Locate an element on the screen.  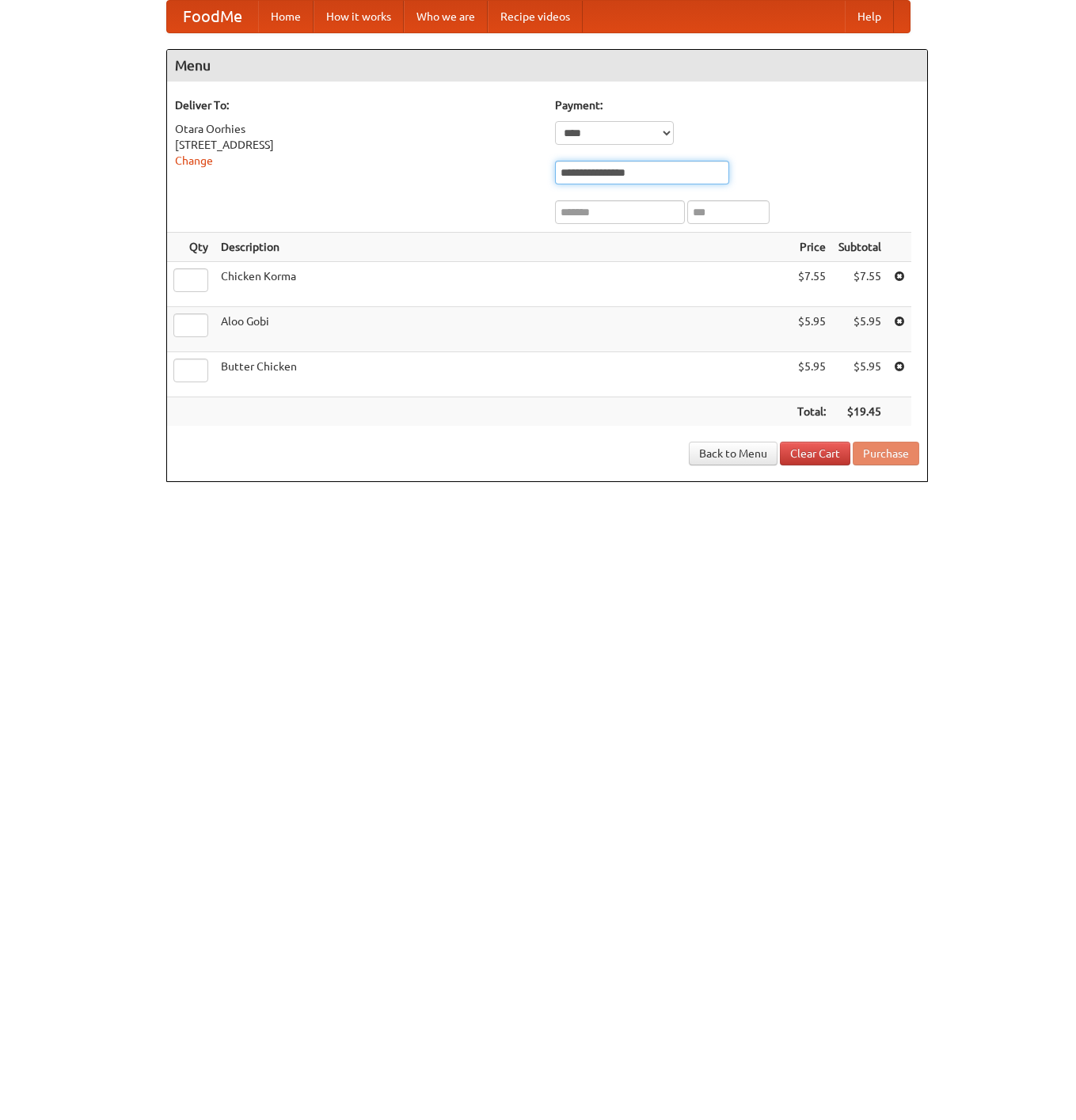
td: Butter Chicken is located at coordinates (503, 375).